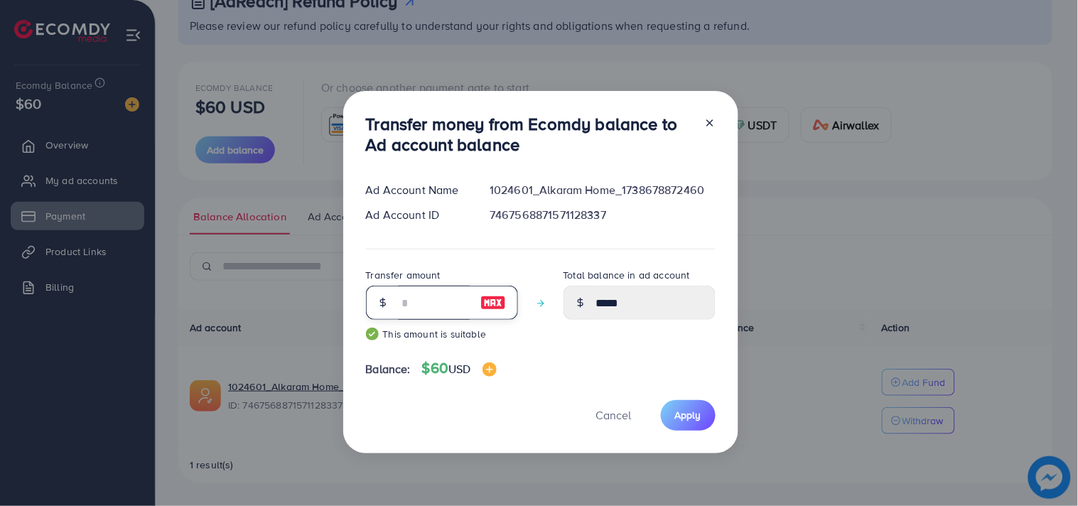 Image resolution: width=1078 pixels, height=506 pixels. I want to click on label: Transfer amount, so click(403, 275).